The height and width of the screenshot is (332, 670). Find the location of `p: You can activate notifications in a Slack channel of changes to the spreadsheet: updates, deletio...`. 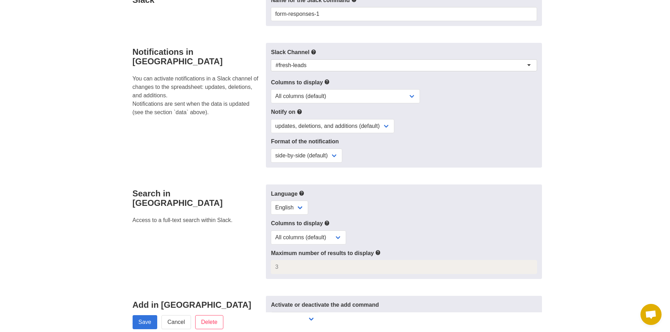

p: You can activate notifications in a Slack channel of changes to the spreadsheet: updates, deletio... is located at coordinates (197, 96).